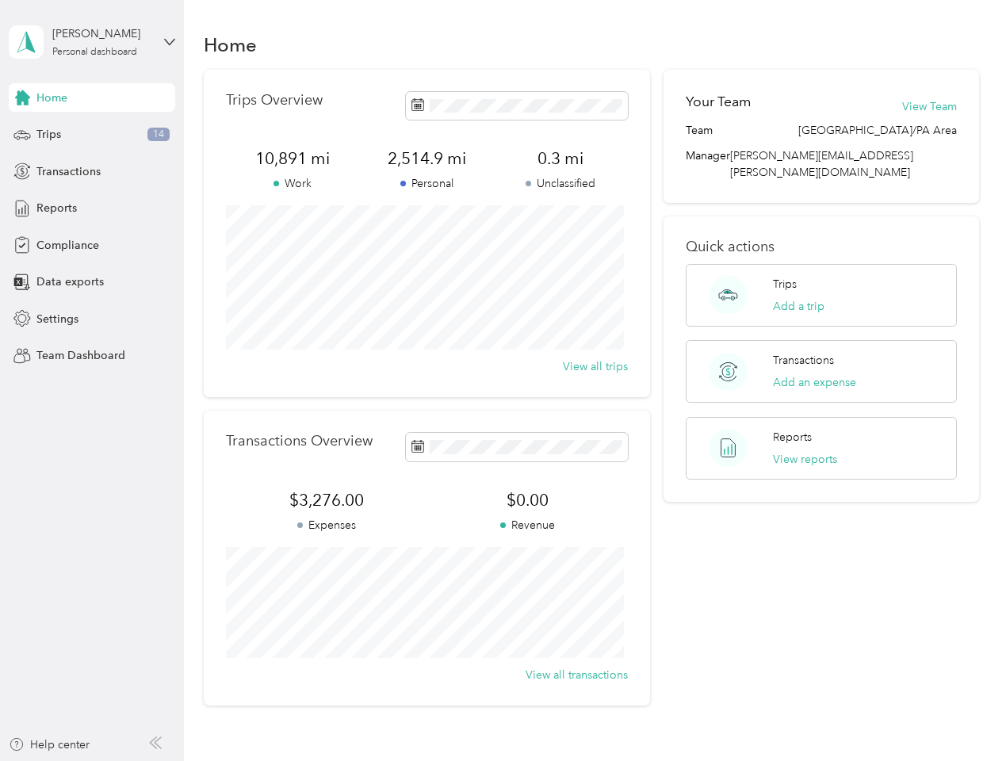  I want to click on button: Add an expense, so click(814, 382).